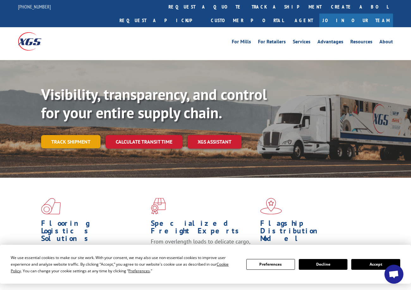 The height and width of the screenshot is (290, 411). I want to click on a: Services, so click(302, 43).